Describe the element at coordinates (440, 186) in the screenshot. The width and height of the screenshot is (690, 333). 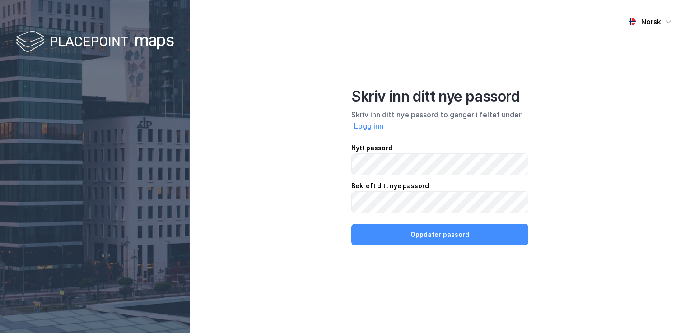
I see `div: Bekreft ditt nye passord` at that location.